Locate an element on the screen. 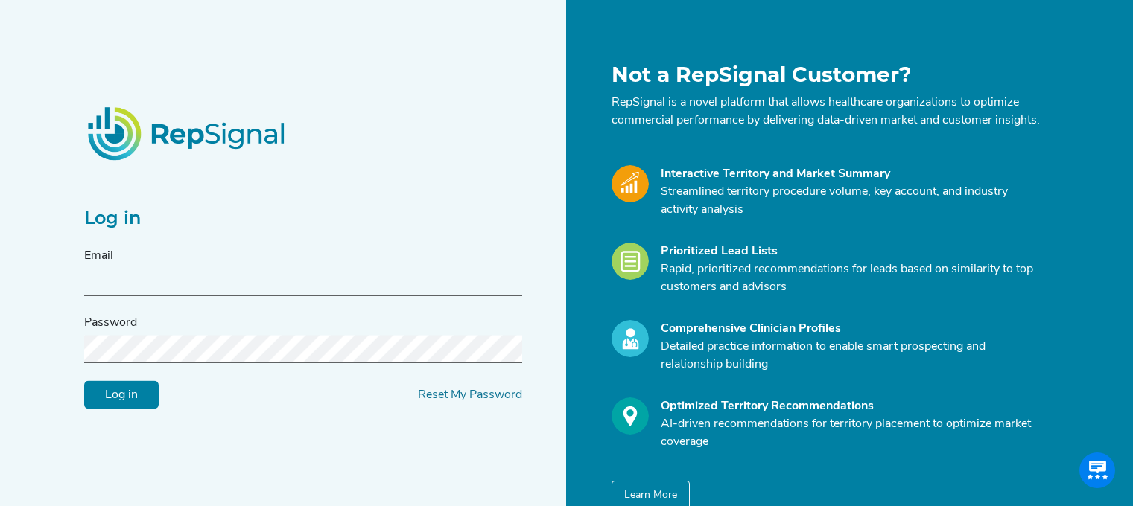 Image resolution: width=1133 pixels, height=506 pixels. p: Detailed practice information to enable smart prospecting and relationship building is located at coordinates (851, 356).